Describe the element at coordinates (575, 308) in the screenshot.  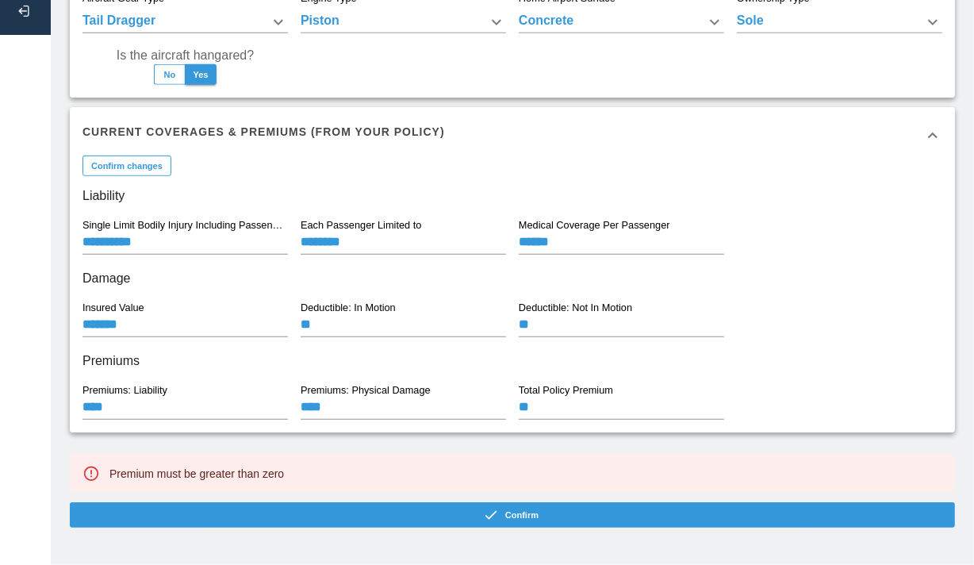
I see `label: Deductible: Not In Motion` at that location.